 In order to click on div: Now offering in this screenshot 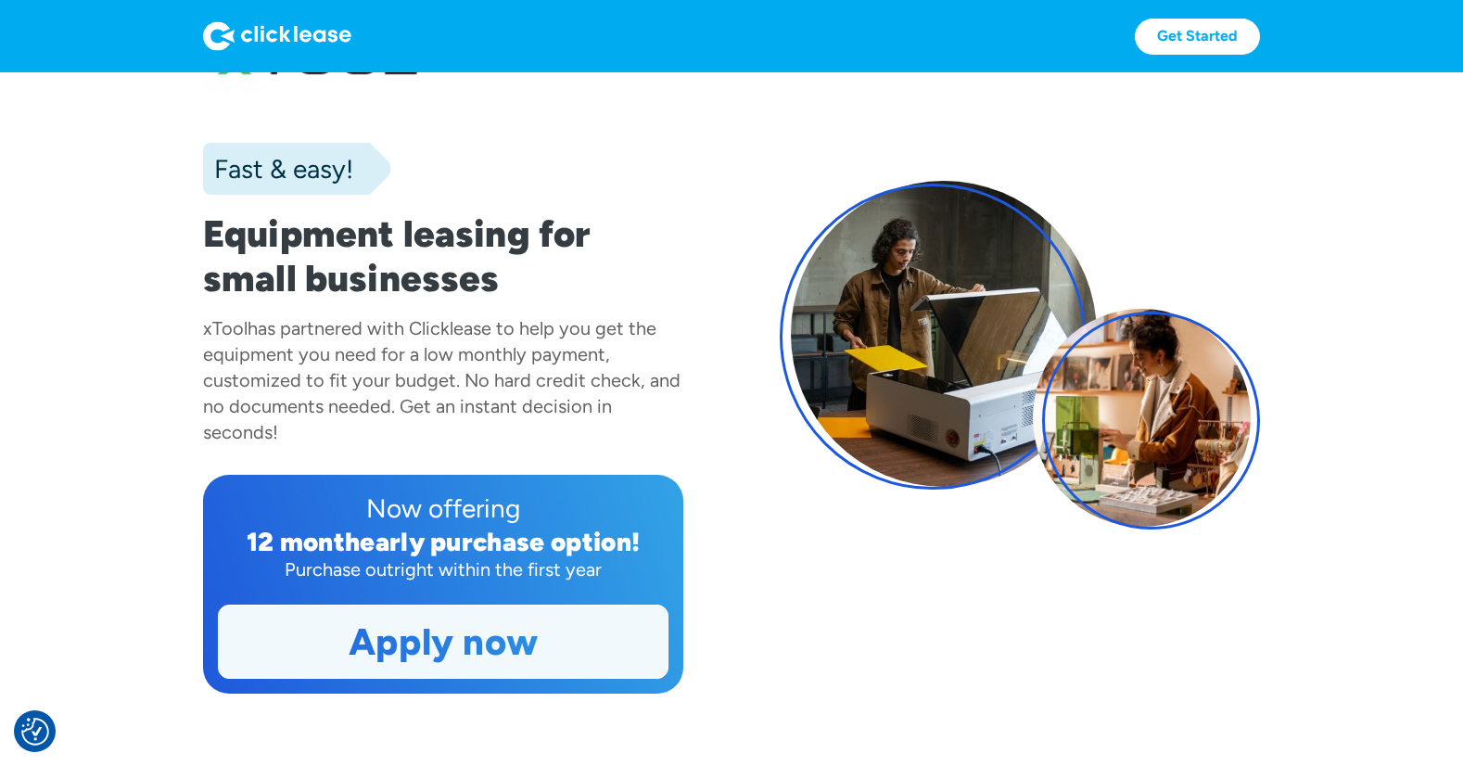, I will do `click(443, 508)`.